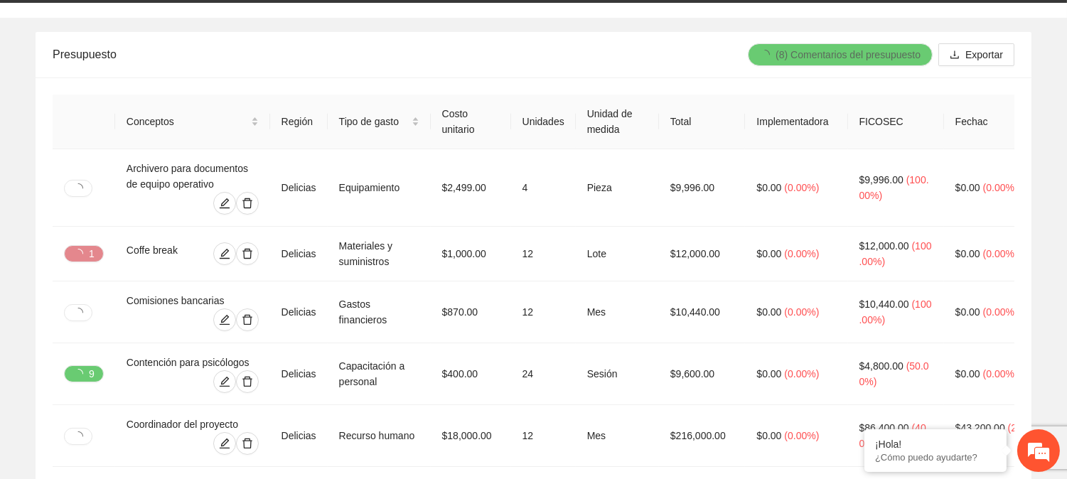 The height and width of the screenshot is (479, 1067). Describe the element at coordinates (617, 374) in the screenshot. I see `td: Sesión` at that location.